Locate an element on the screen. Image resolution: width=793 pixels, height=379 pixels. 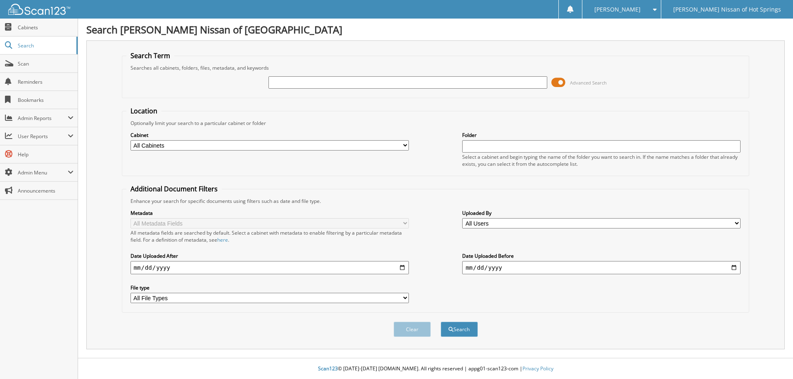
a: here is located at coordinates (223, 240).